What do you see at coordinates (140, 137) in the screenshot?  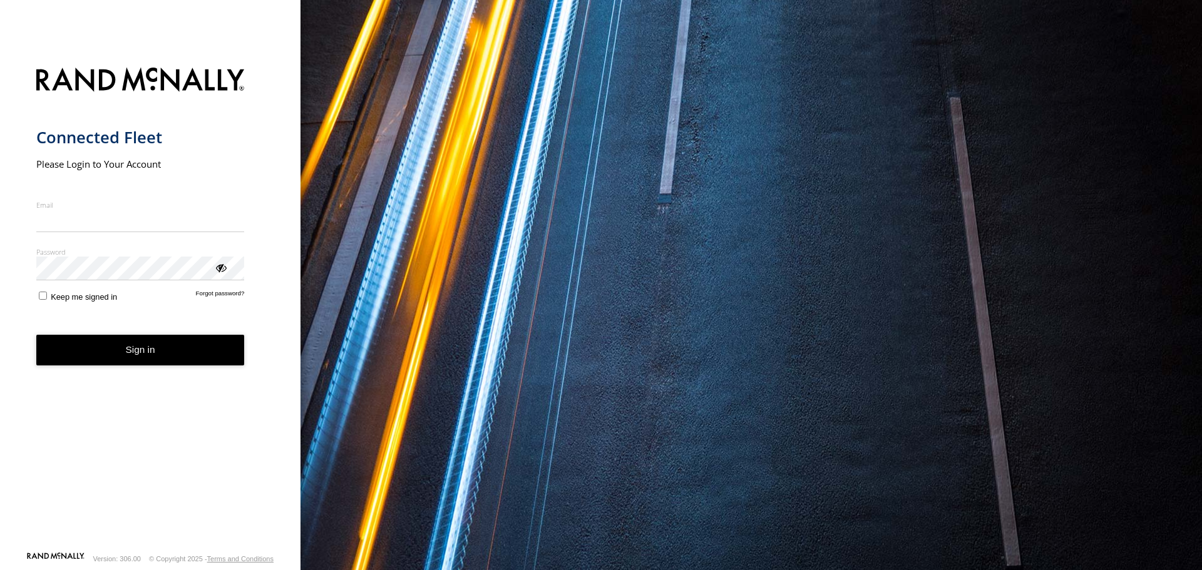 I see `h1: Connected Fleet` at bounding box center [140, 137].